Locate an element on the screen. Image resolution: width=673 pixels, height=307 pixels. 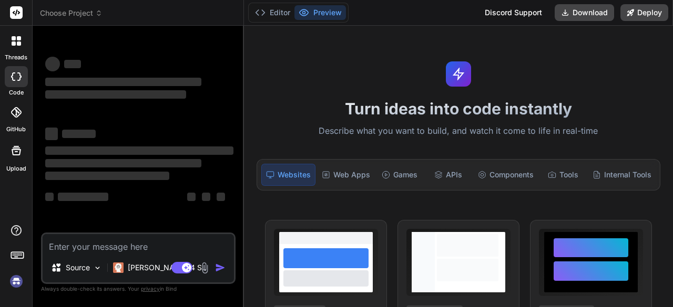
div: Tools is located at coordinates (563, 175).